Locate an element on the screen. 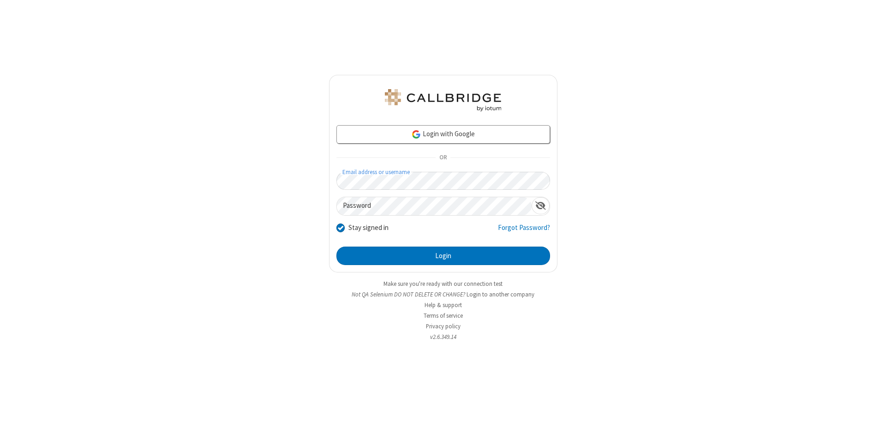  img: QA Selenium DO NOT DELETE OR CHANGE is located at coordinates (443, 100).